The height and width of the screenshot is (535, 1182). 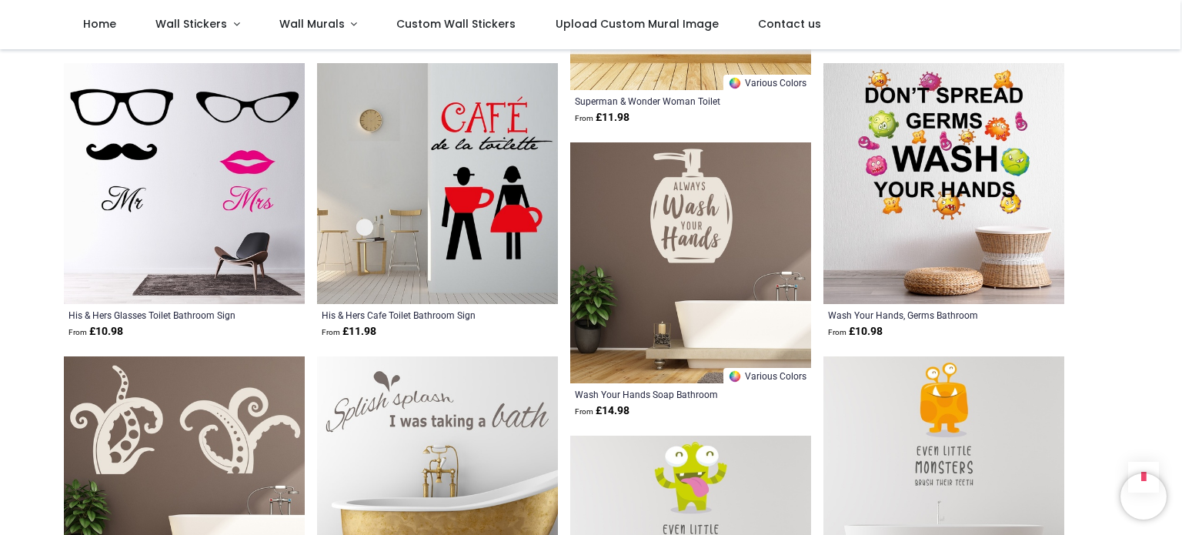 What do you see at coordinates (437, 183) in the screenshot?
I see `img: His & Hers Cafe Toilet Bathroom Sign Wall Sticker` at bounding box center [437, 183].